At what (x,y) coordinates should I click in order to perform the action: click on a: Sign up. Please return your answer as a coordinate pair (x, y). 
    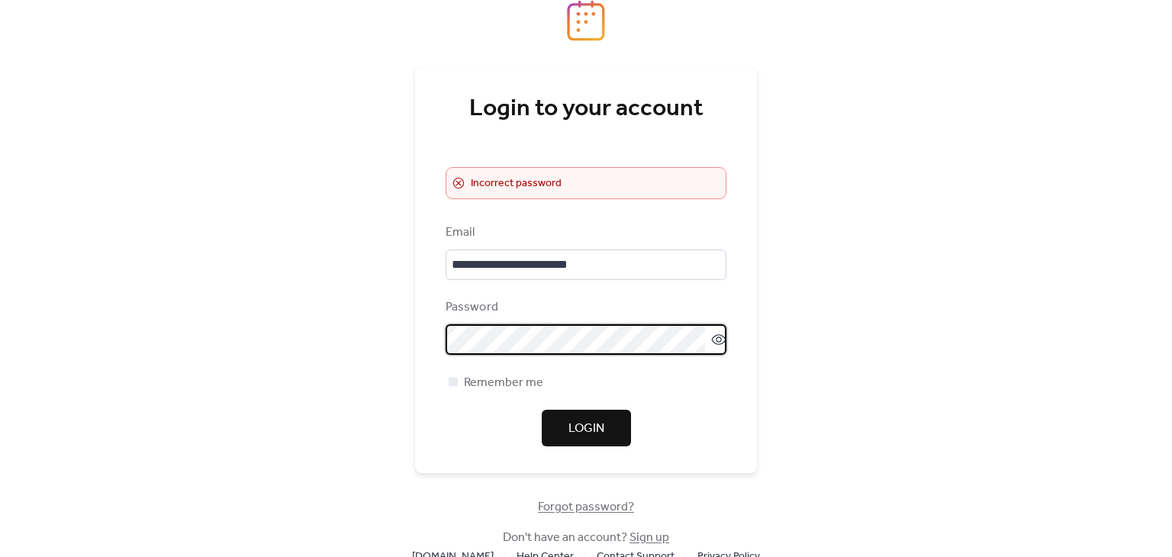
    Looking at the image, I should click on (649, 537).